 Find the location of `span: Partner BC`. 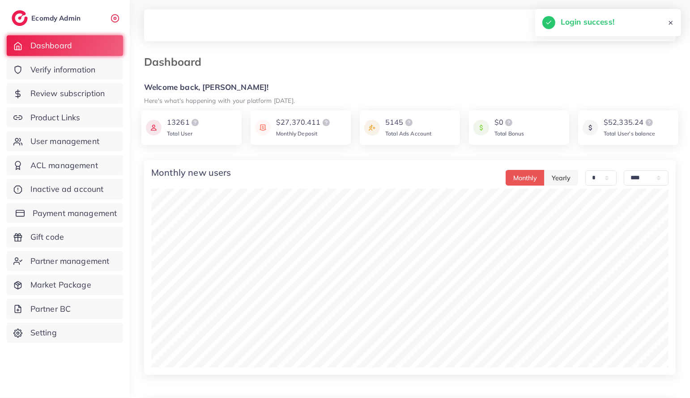

span: Partner BC is located at coordinates (51, 309).